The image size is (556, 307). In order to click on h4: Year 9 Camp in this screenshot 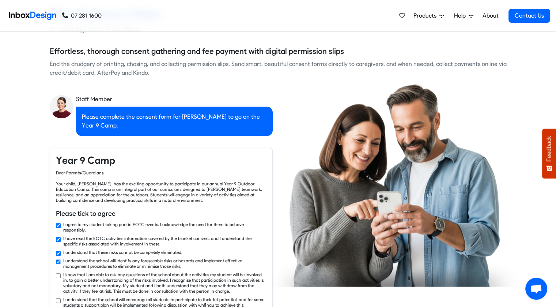, I will do `click(161, 160)`.